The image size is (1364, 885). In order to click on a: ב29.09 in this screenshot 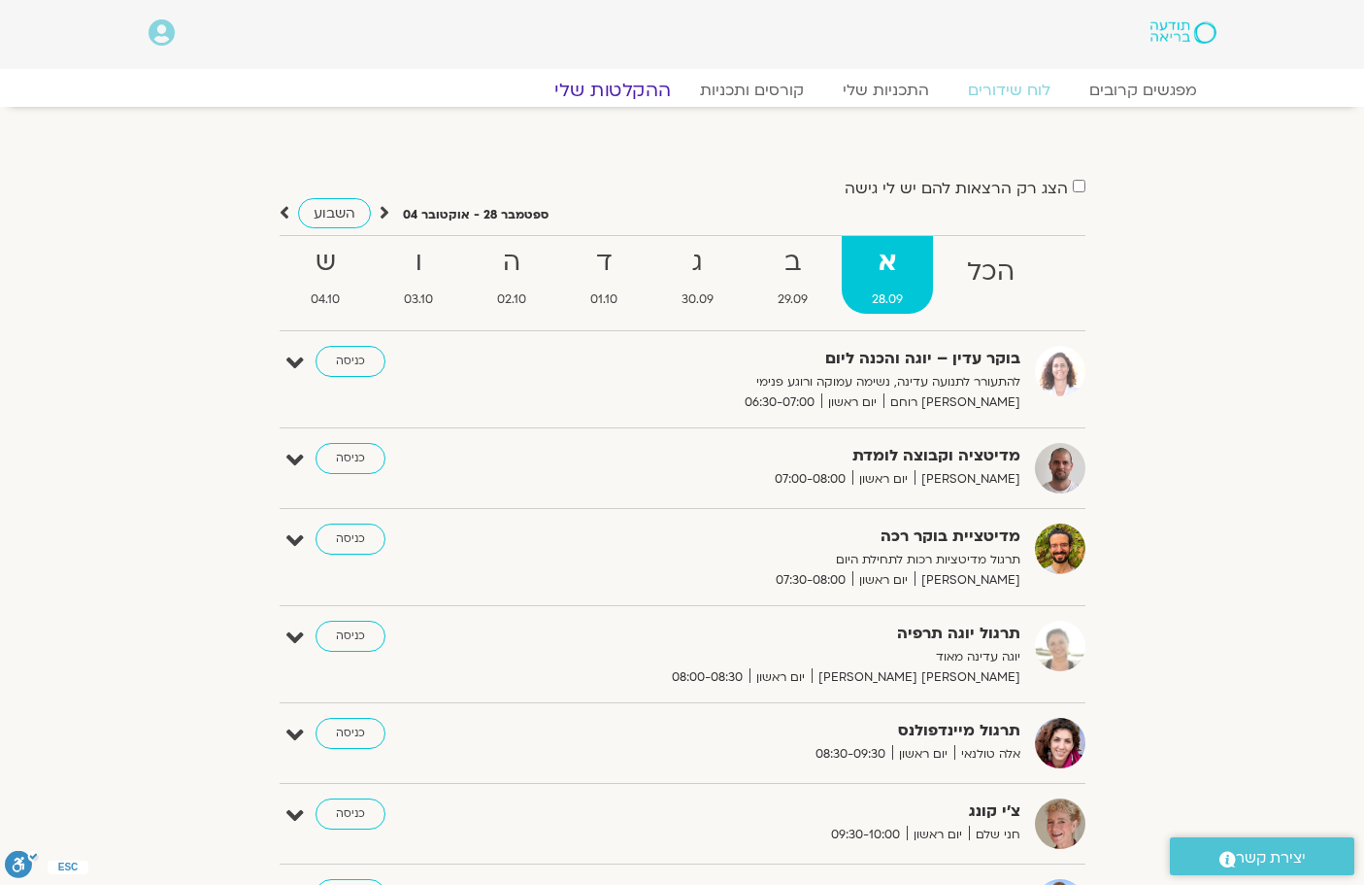, I will do `click(792, 275)`.